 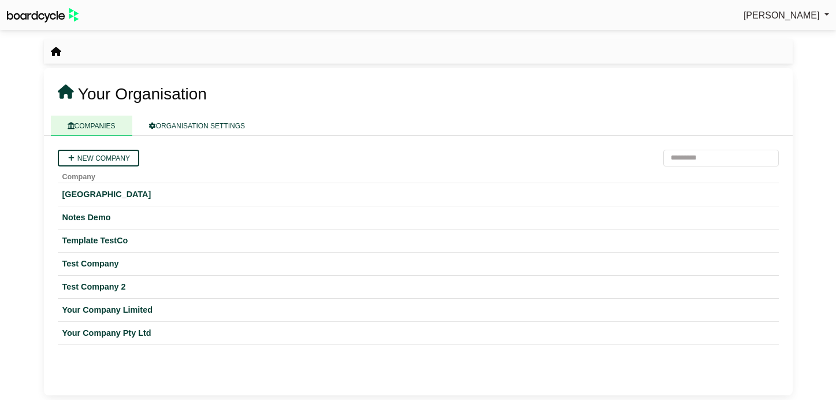 What do you see at coordinates (418, 174) in the screenshot?
I see `th: Company` at bounding box center [418, 174].